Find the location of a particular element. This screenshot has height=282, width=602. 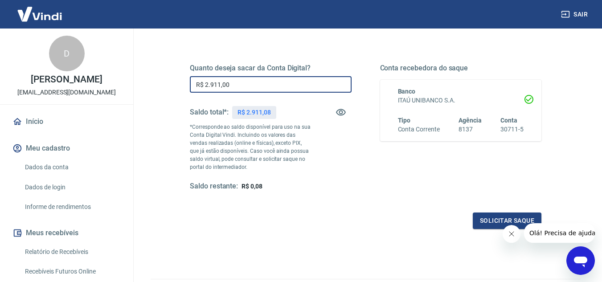

a: Dados de login is located at coordinates (72, 187).